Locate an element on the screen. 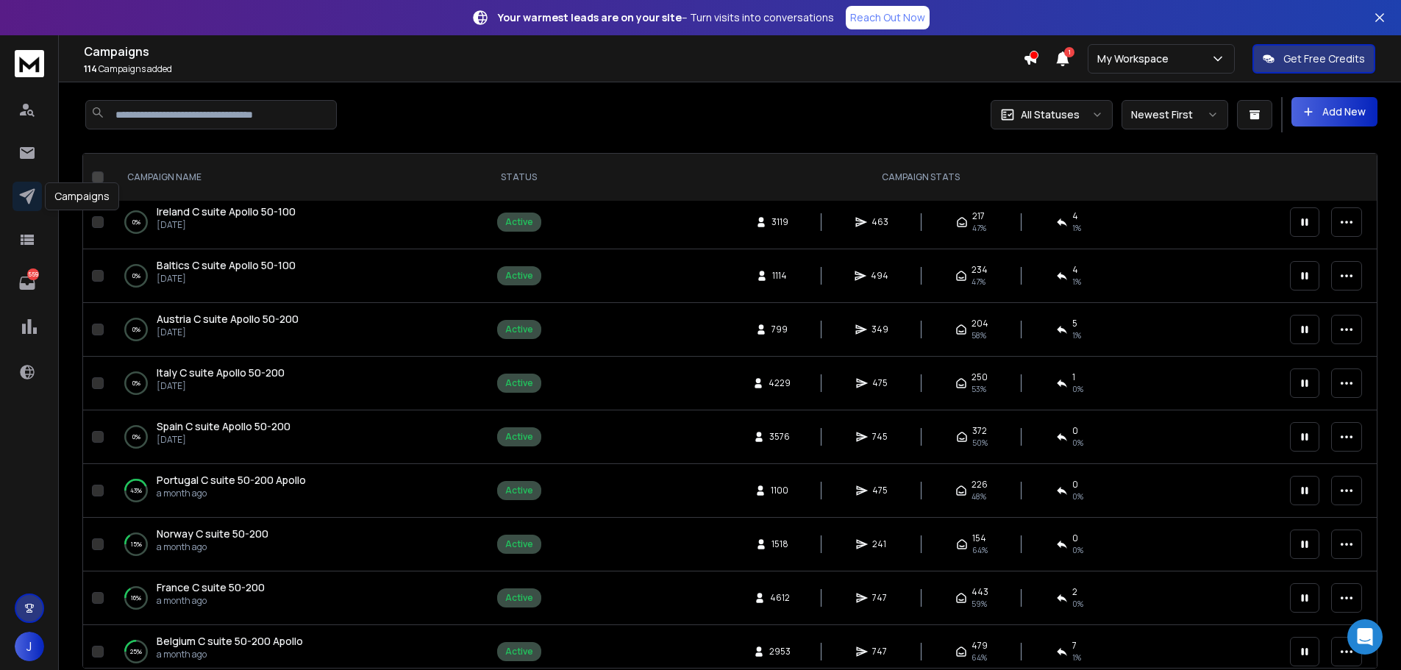 This screenshot has height=670, width=1401. span: Austria C suite Apollo 50-200 is located at coordinates (227, 318).